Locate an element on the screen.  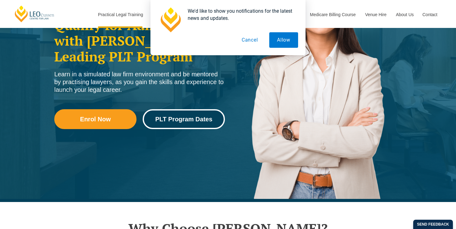
img: notification icon is located at coordinates (170, 20).